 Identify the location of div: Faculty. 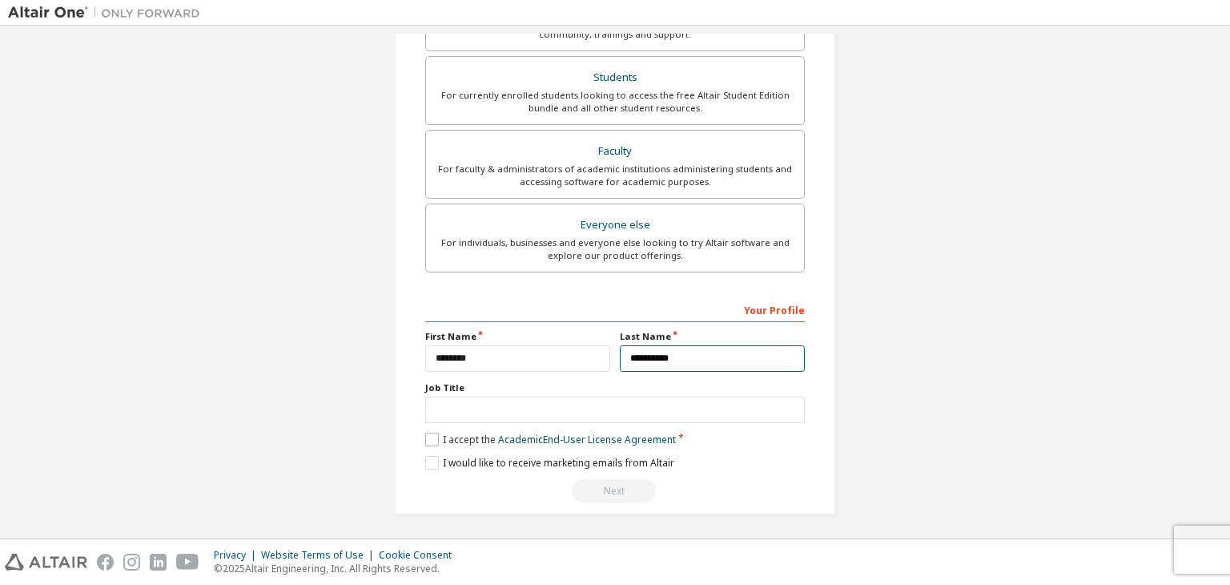
(615, 151).